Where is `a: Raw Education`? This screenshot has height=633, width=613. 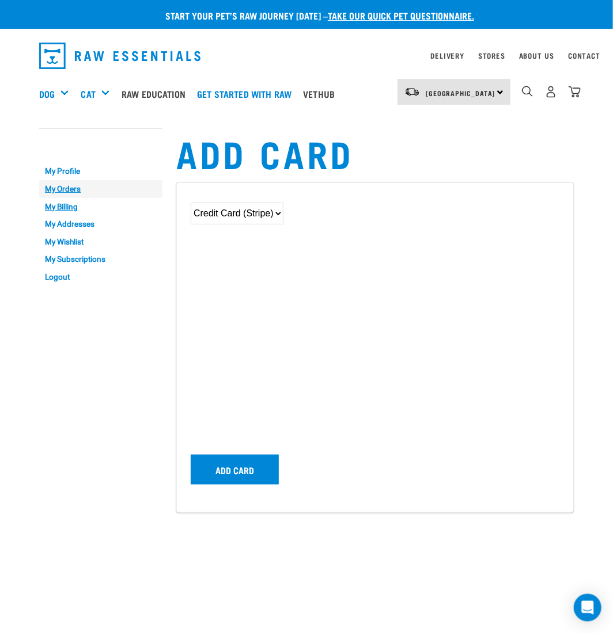 a: Raw Education is located at coordinates (156, 94).